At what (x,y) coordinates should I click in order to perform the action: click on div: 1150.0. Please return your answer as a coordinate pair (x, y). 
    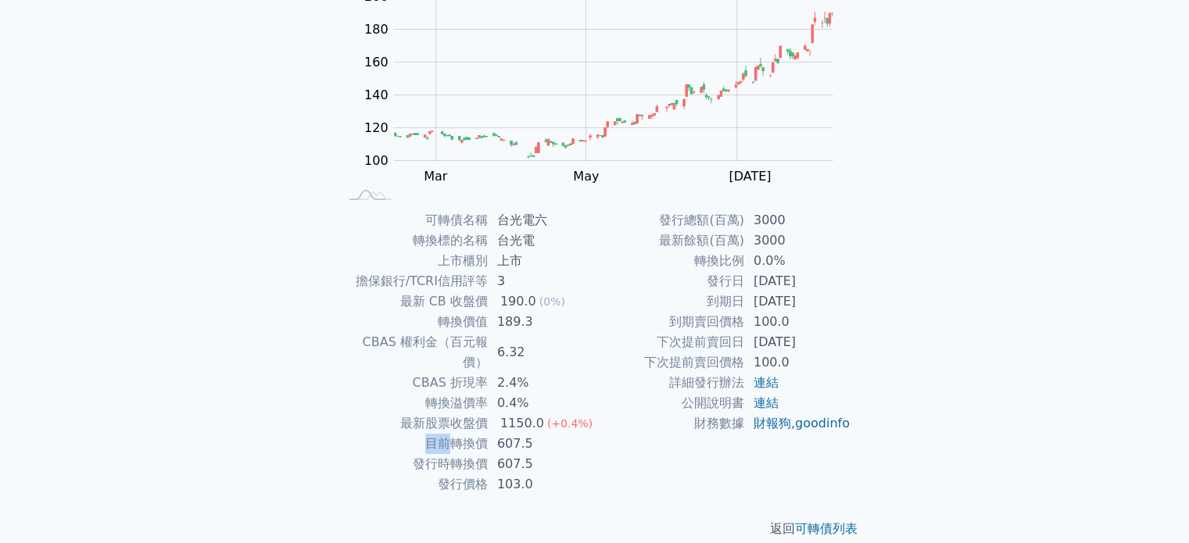
    Looking at the image, I should click on (522, 424).